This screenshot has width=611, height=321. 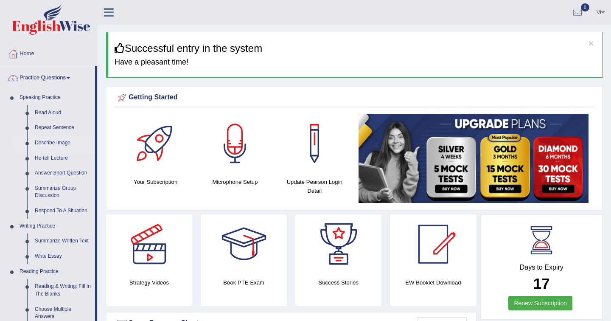 I want to click on a: Answer Short Question, so click(x=63, y=173).